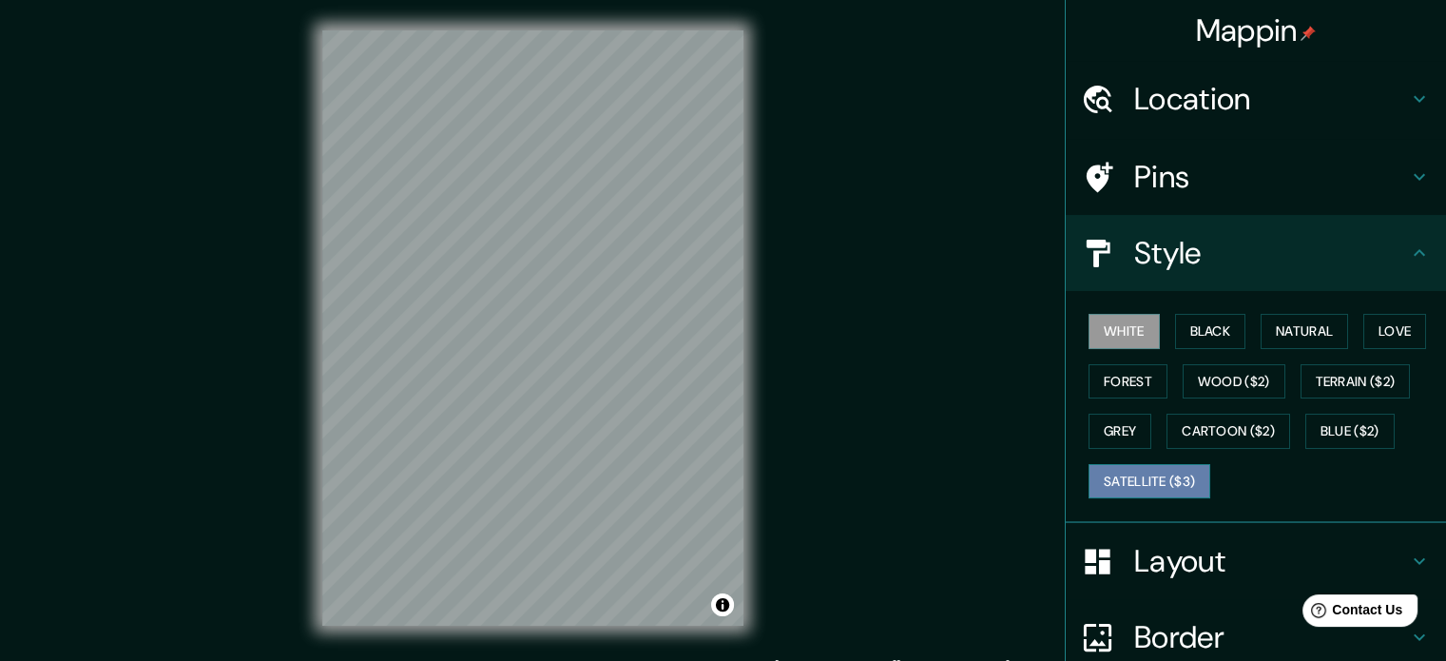 This screenshot has width=1446, height=661. Describe the element at coordinates (1150, 481) in the screenshot. I see `button: Satellite ($3)` at that location.